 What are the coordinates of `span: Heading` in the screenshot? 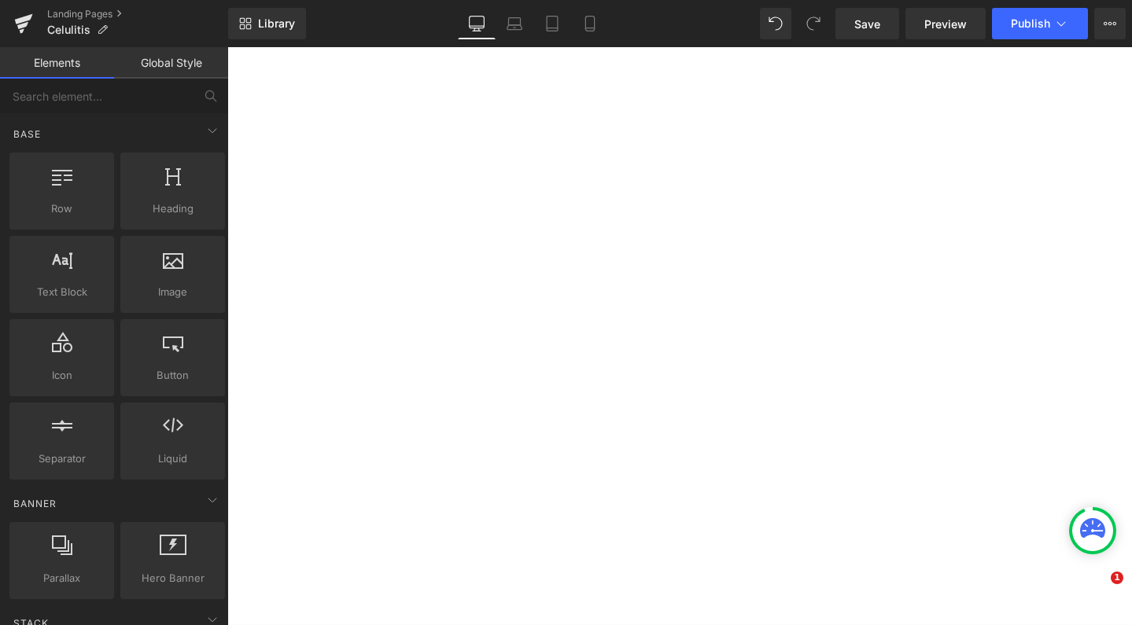 It's located at (172, 208).